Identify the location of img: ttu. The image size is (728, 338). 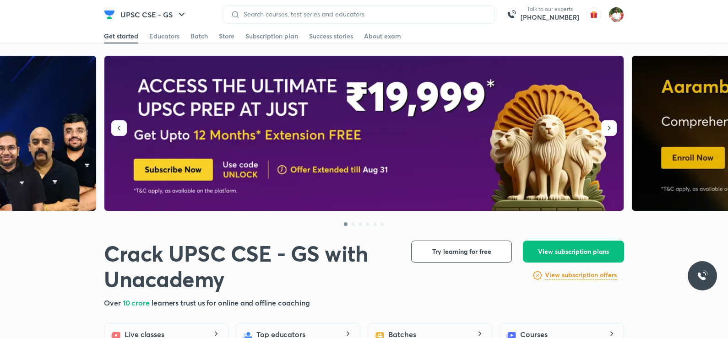
(702, 276).